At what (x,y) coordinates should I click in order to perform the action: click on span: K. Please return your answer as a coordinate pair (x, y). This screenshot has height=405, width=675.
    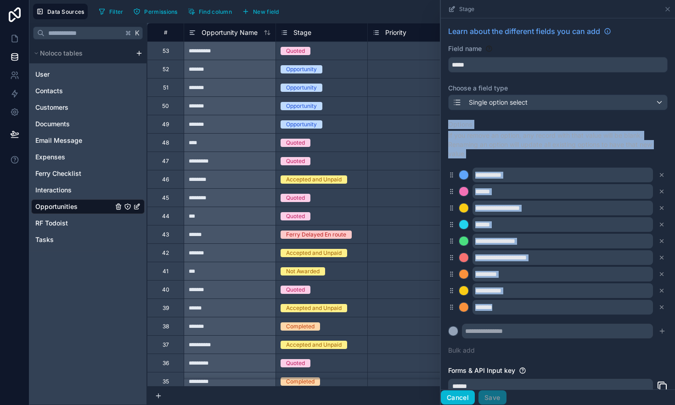
    Looking at the image, I should click on (137, 33).